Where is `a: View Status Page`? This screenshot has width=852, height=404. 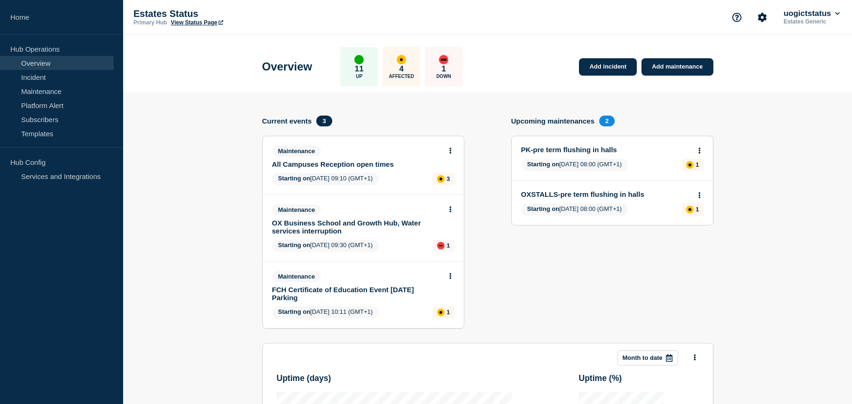
a: View Status Page is located at coordinates (196, 23).